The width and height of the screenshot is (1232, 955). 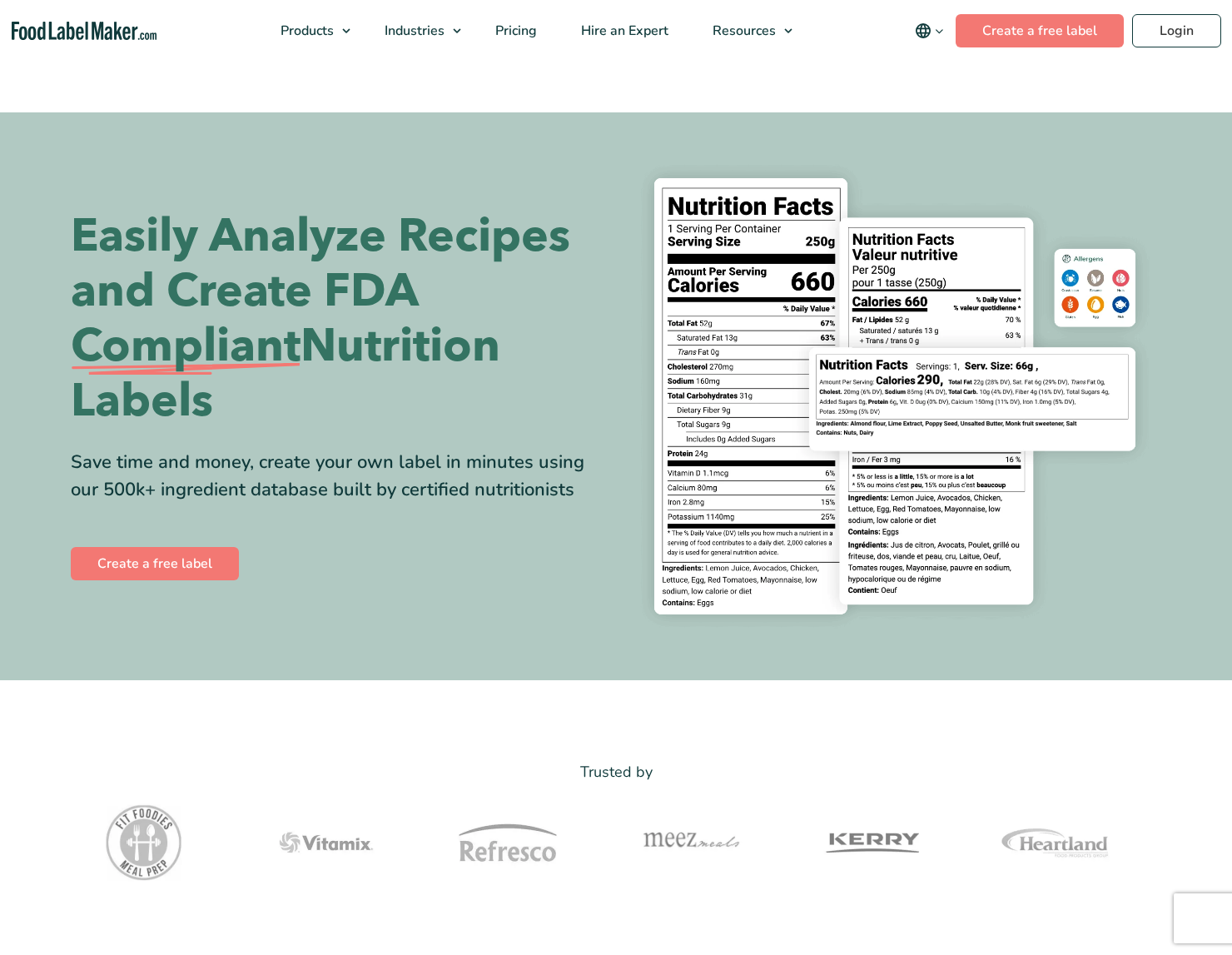 What do you see at coordinates (305, 31) in the screenshot?
I see `span: Products` at bounding box center [305, 31].